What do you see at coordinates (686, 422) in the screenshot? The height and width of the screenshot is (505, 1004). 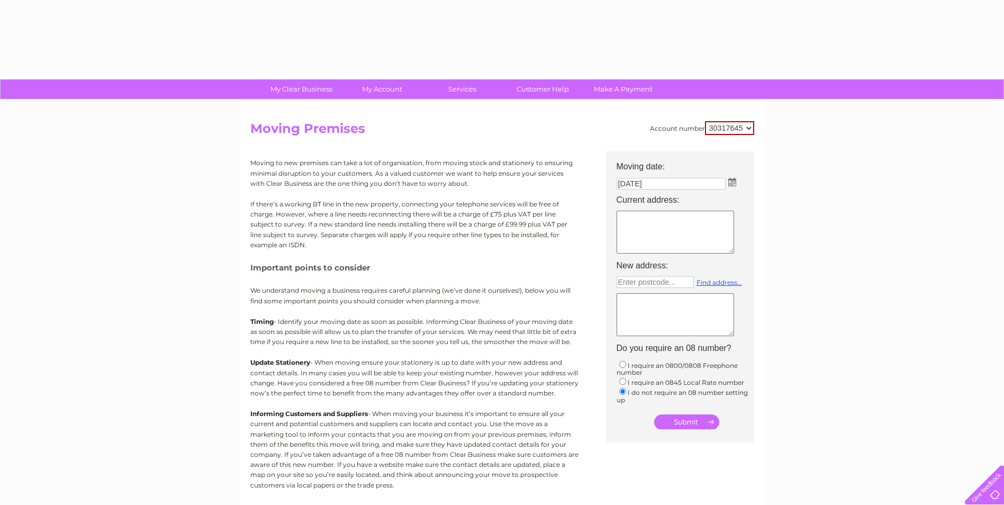 I see `input: Submit` at bounding box center [686, 422].